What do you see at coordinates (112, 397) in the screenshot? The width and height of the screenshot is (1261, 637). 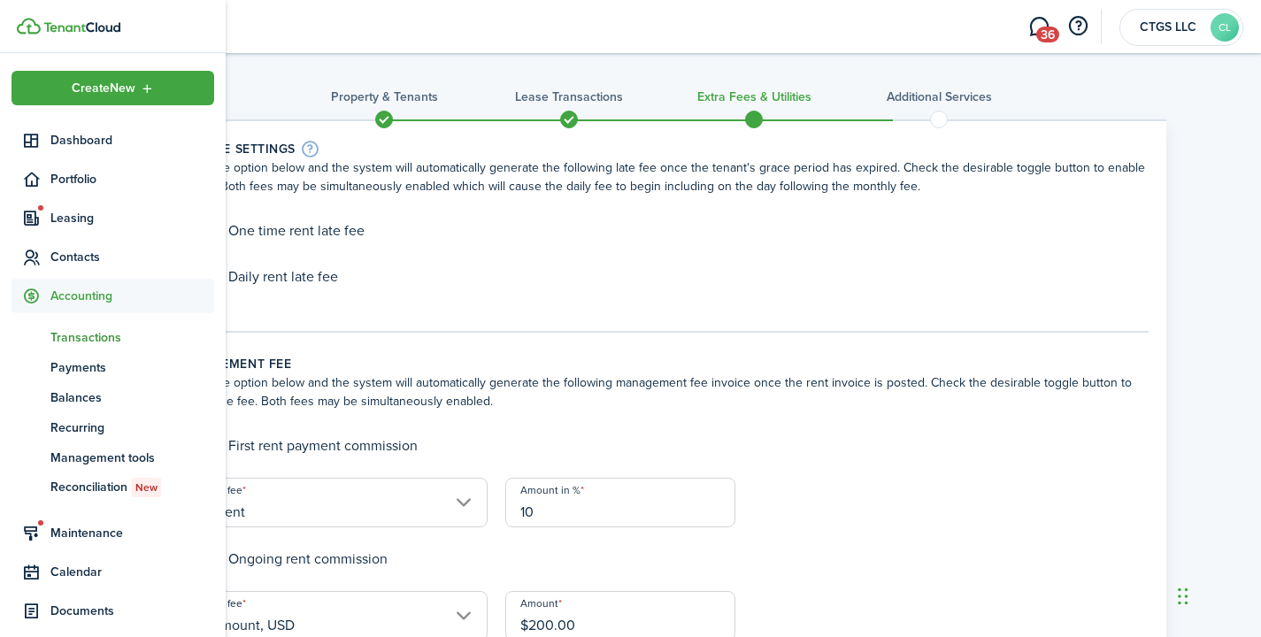 I see `a: Balances` at bounding box center [112, 397].